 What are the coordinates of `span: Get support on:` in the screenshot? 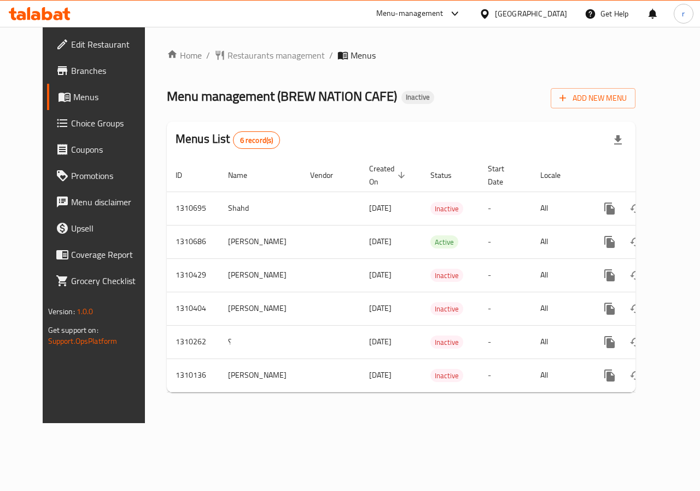 It's located at (73, 330).